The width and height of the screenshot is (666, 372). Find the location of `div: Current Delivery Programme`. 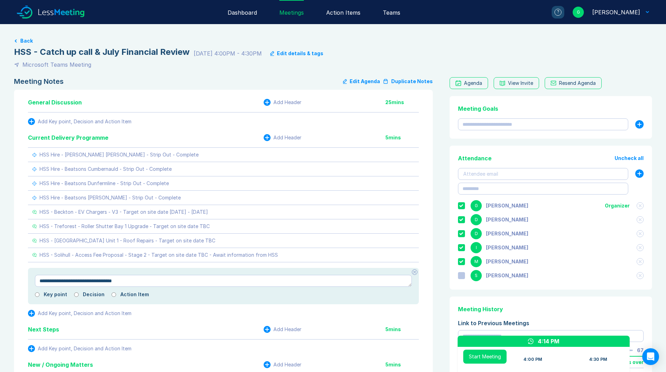

div: Current Delivery Programme is located at coordinates (68, 138).